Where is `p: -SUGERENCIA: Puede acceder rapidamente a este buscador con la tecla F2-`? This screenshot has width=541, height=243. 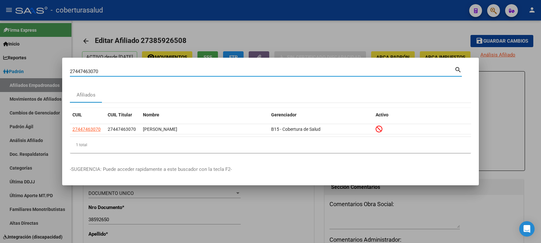 p: -SUGERENCIA: Puede acceder rapidamente a este buscador con la tecla F2- is located at coordinates (270, 169).